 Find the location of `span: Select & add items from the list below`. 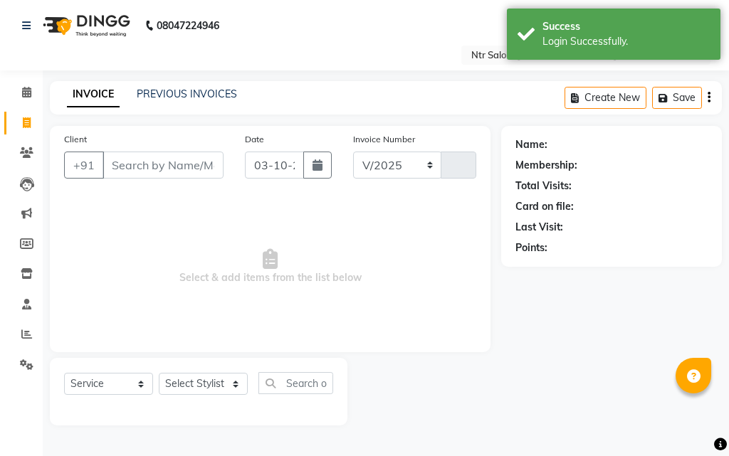

span: Select & add items from the list below is located at coordinates (270, 267).